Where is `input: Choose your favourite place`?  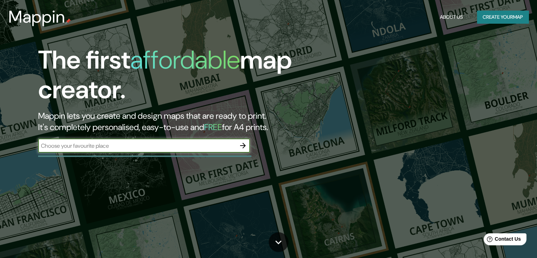
input: Choose your favourite place is located at coordinates (137, 145).